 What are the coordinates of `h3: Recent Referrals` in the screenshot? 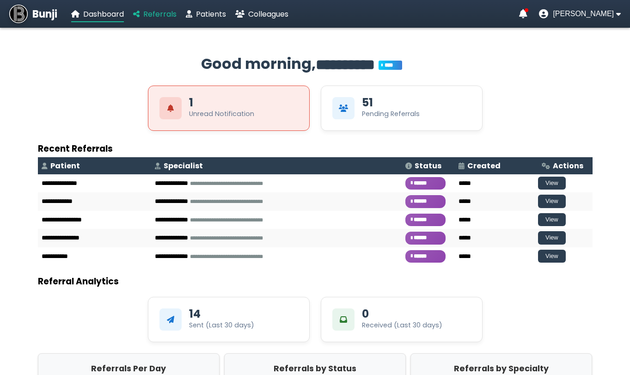 It's located at (315, 148).